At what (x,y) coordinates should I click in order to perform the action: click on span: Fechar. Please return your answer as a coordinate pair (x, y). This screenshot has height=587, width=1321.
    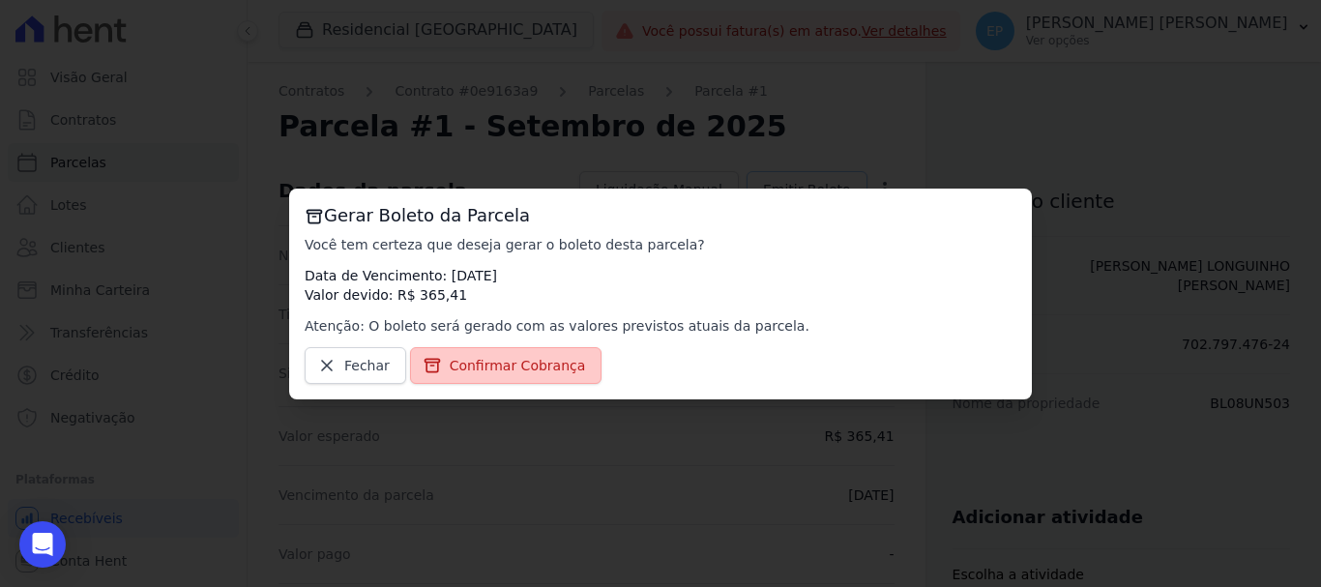
    Looking at the image, I should click on (366, 365).